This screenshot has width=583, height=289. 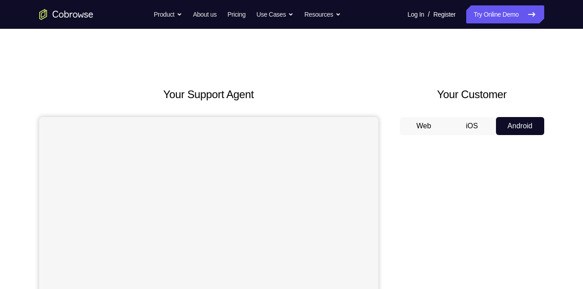 I want to click on h2: Your Customer, so click(x=472, y=95).